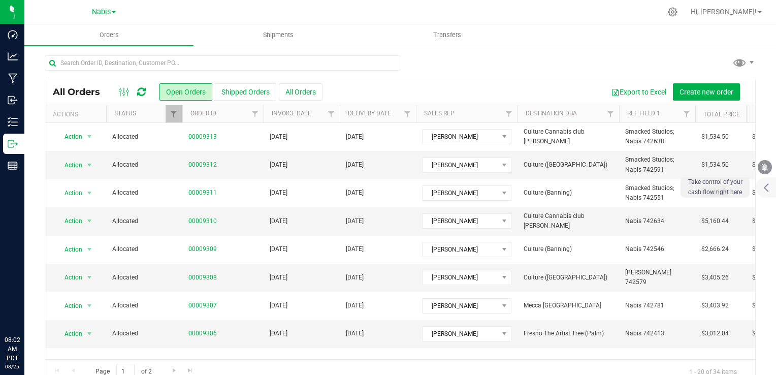  What do you see at coordinates (715, 137) in the screenshot?
I see `span: $1,534.50` at bounding box center [715, 137].